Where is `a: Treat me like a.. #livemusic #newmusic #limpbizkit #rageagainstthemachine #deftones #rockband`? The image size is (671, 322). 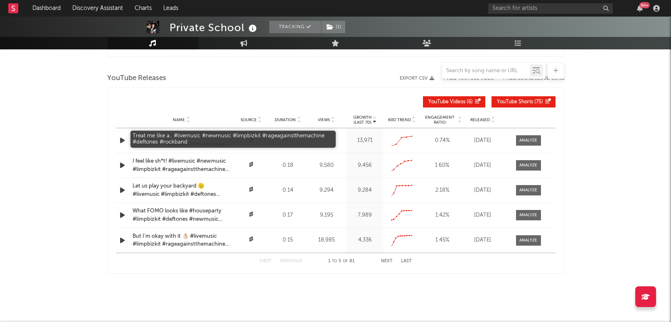
a: Treat me like a.. #livemusic #newmusic #limpbizkit #rageagainstthemachine #deftones #rockband is located at coordinates (182, 140).